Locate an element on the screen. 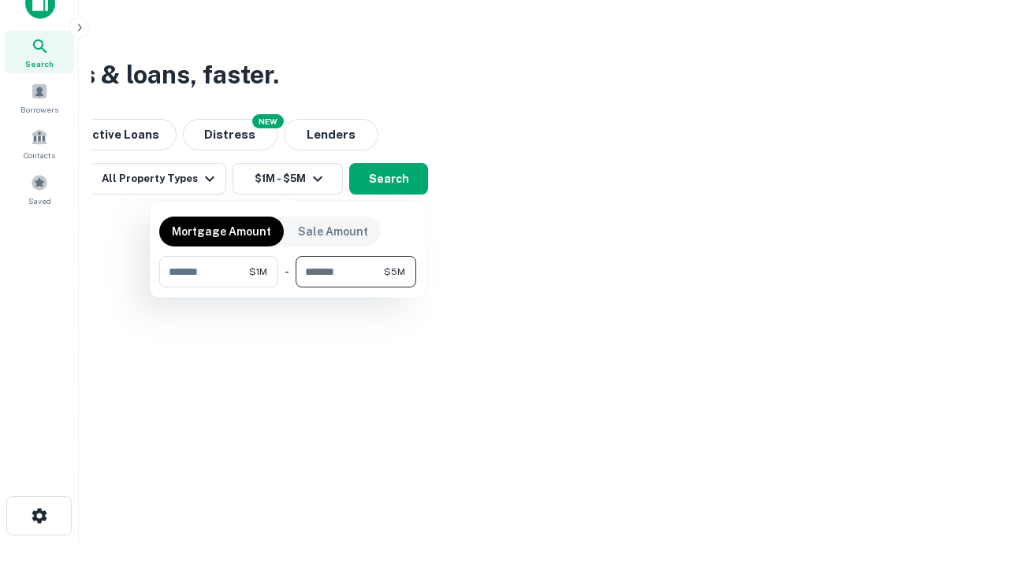 This screenshot has height=567, width=1009. p: Sale Amount is located at coordinates (333, 232).